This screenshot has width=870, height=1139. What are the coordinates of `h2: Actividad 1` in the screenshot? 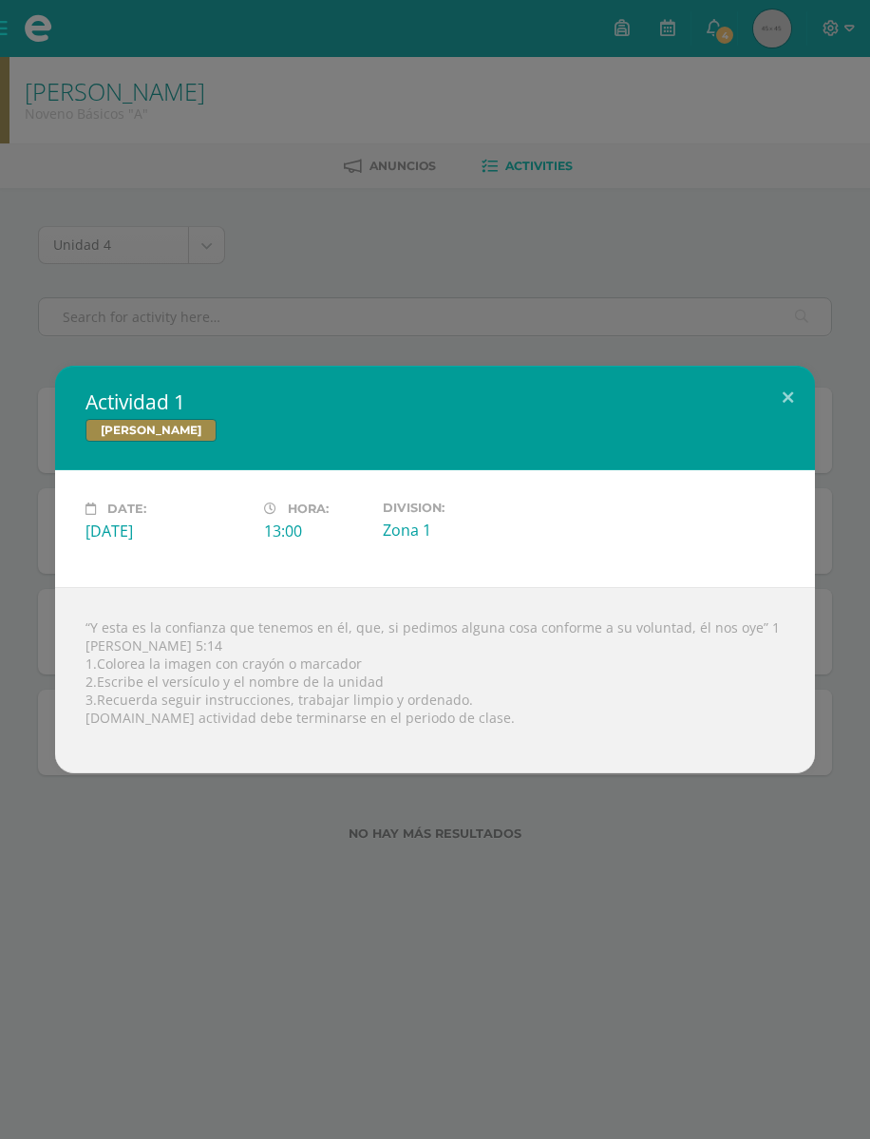 It's located at (435, 402).